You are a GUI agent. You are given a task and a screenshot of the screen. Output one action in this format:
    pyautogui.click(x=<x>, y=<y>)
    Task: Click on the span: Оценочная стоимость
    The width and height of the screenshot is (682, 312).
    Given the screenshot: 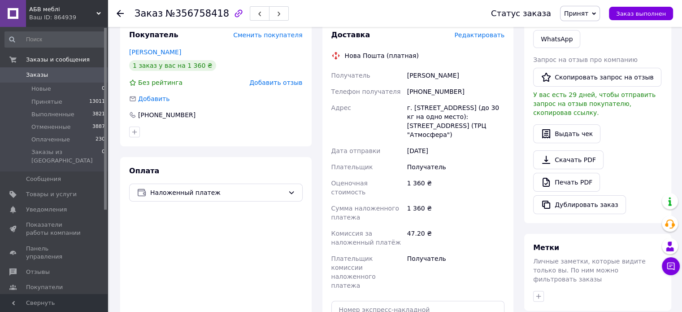 What is the action you would take?
    pyautogui.click(x=350, y=188)
    